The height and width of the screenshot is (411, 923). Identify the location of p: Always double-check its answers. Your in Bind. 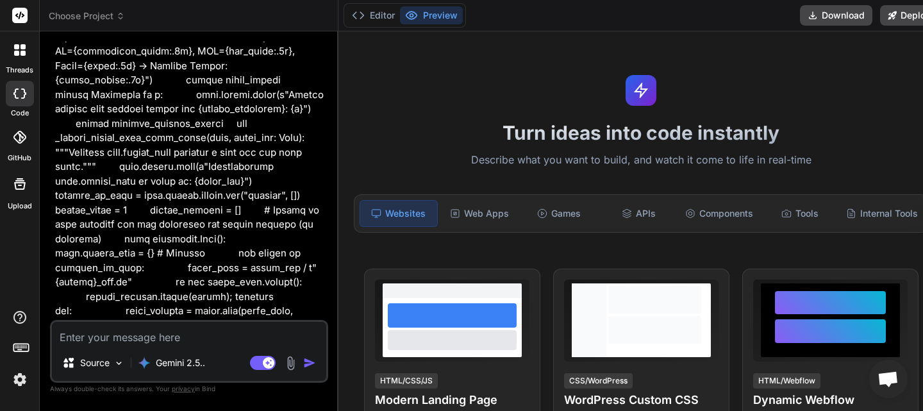
(189, 388).